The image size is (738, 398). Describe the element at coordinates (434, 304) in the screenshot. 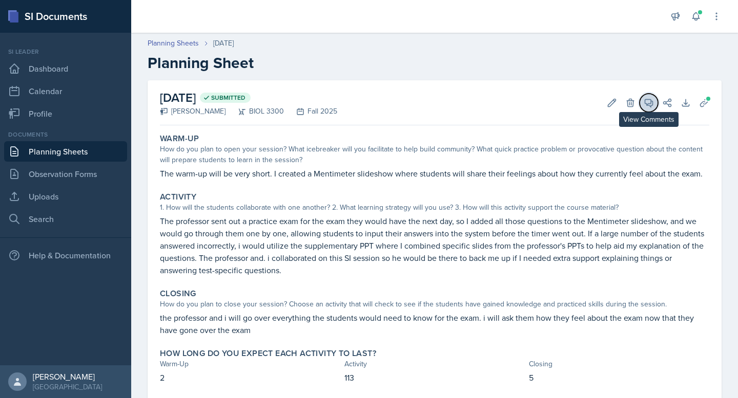

I see `div: How do you plan to close your session? Choose an activity that will check to see if the students ...` at that location.